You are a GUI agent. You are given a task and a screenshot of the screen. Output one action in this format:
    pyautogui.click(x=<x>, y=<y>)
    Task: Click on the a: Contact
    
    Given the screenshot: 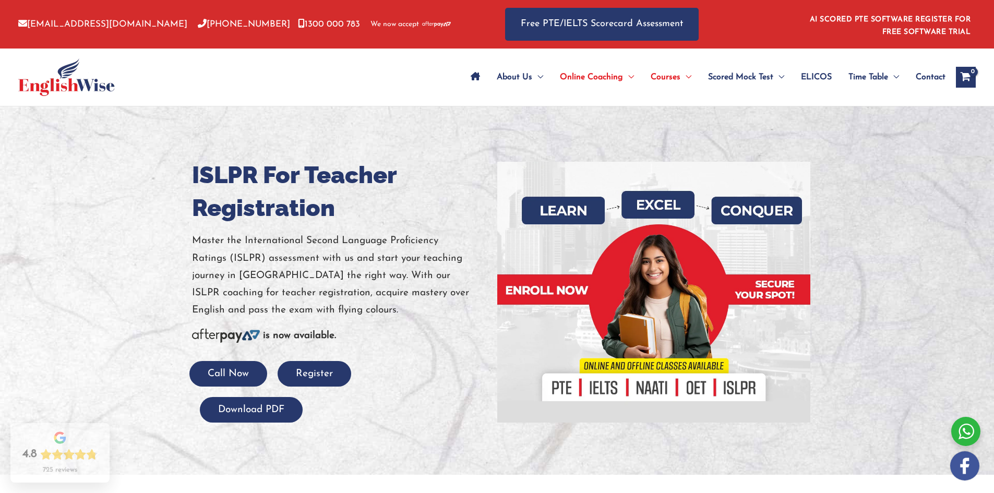 What is the action you would take?
    pyautogui.click(x=926, y=77)
    